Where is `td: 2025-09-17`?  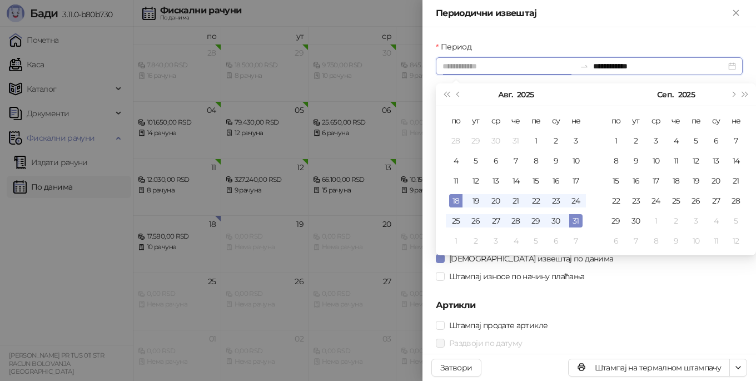
td: 2025-09-17 is located at coordinates (656, 181).